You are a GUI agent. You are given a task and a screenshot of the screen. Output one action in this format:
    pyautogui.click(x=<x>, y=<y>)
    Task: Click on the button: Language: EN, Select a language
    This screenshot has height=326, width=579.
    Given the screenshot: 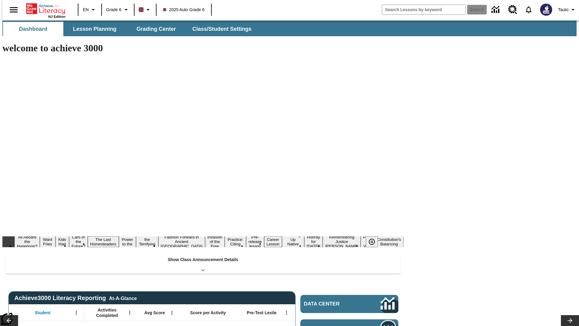 What is the action you would take?
    pyautogui.click(x=90, y=10)
    